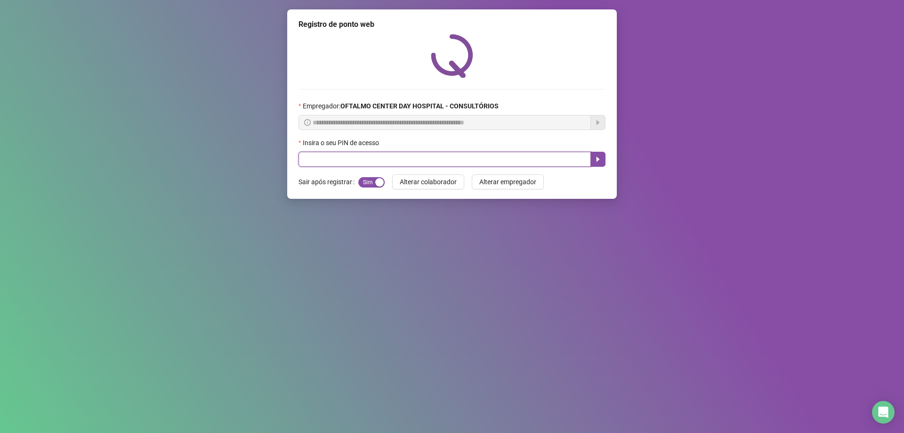  Describe the element at coordinates (428, 182) in the screenshot. I see `button: Alterar colaborador` at that location.